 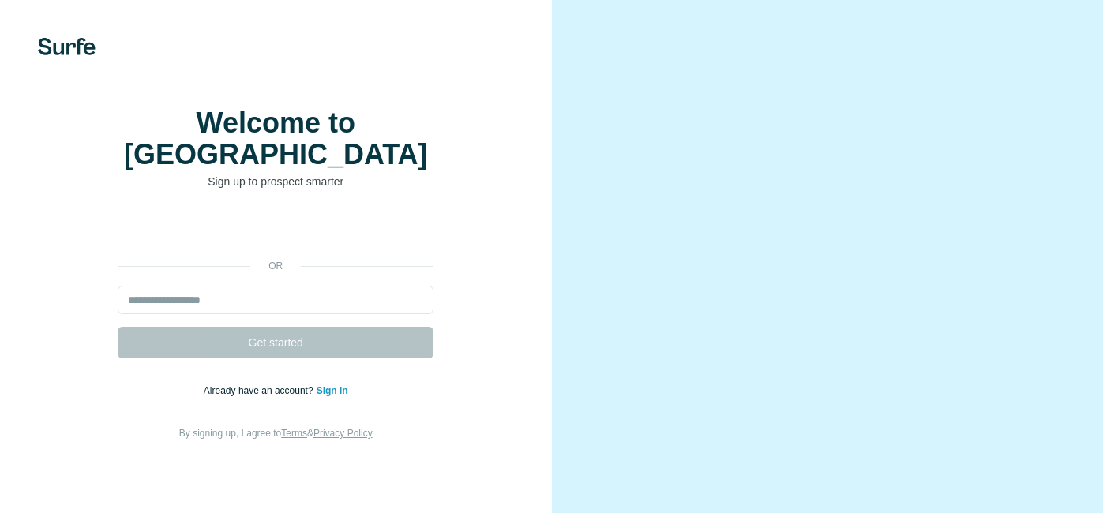 What do you see at coordinates (333, 391) in the screenshot?
I see `a: Sign in` at bounding box center [333, 391].